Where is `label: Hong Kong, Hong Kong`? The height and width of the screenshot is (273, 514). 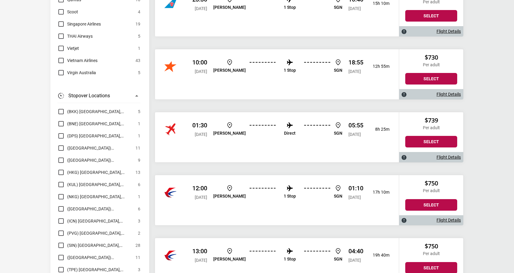 label: Hong Kong, Hong Kong is located at coordinates (95, 172).